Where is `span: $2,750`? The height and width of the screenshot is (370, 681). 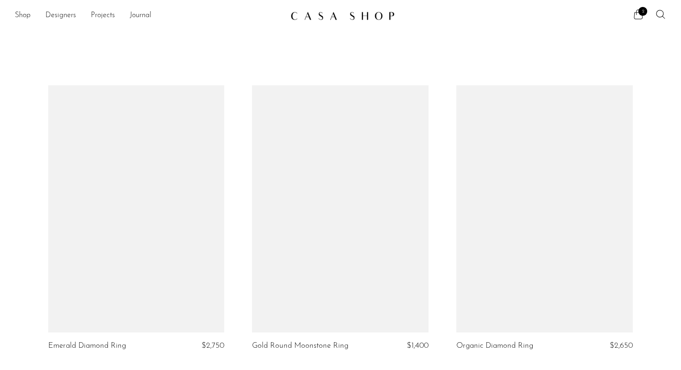 span: $2,750 is located at coordinates (213, 345).